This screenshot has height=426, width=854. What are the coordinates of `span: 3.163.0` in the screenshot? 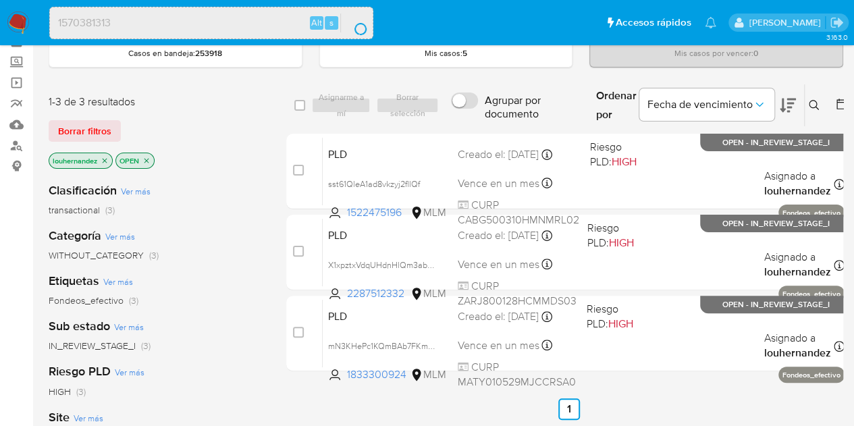 It's located at (836, 37).